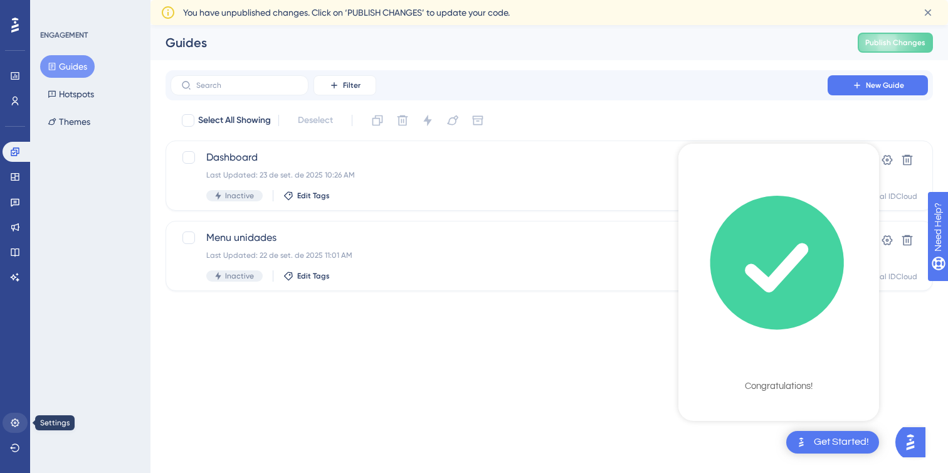 This screenshot has height=473, width=948. I want to click on button: New Guide, so click(877, 85).